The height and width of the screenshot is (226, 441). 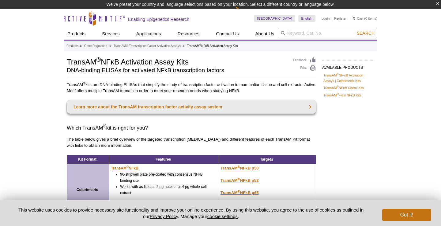 I want to click on img: Change Here, so click(x=243, y=12).